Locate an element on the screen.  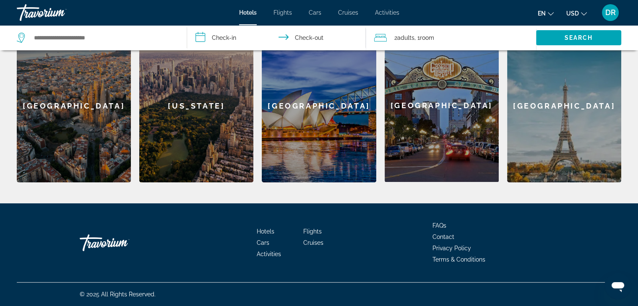
button: User Menu is located at coordinates (610, 13).